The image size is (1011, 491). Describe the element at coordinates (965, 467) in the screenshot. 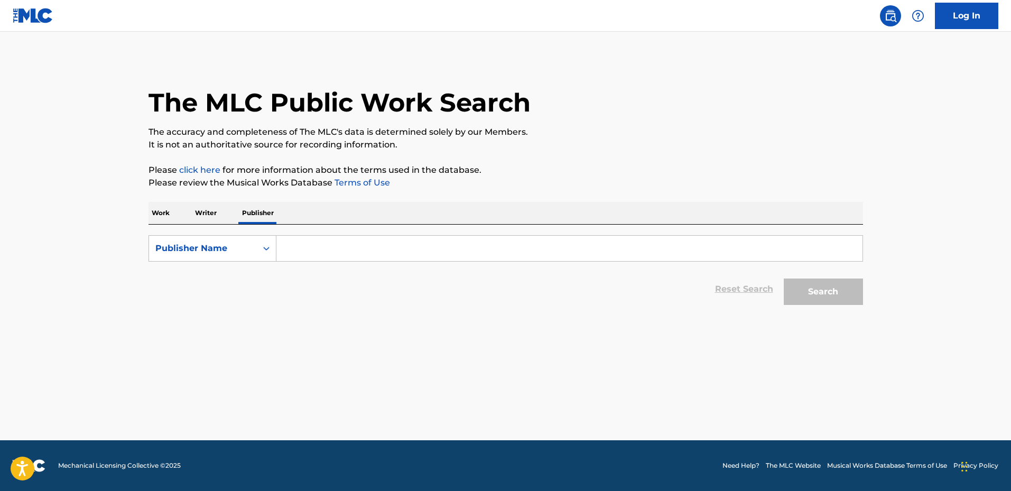

I see `div: Drag` at that location.